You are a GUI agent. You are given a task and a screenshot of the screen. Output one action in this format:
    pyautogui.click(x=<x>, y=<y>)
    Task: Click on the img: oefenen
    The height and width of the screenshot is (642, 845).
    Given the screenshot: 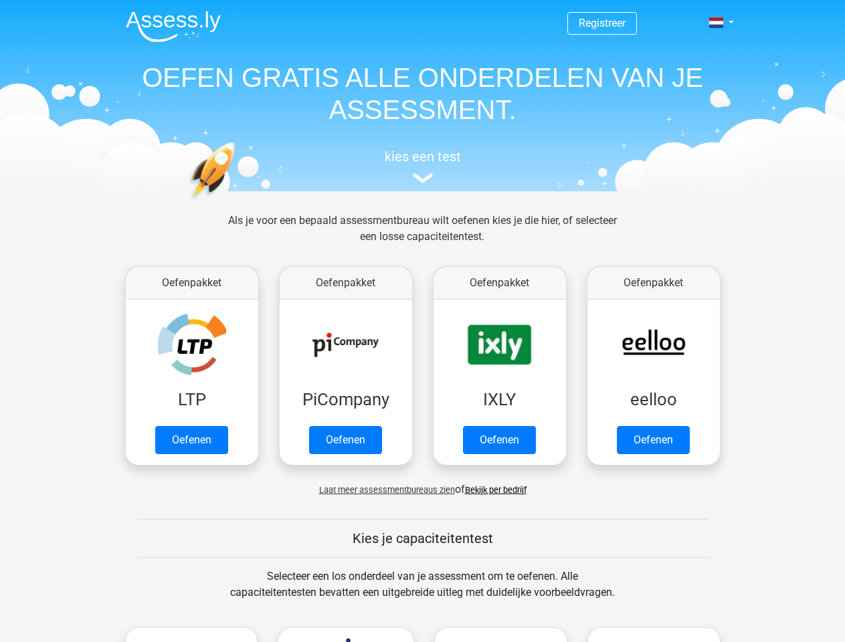 What is the action you would take?
    pyautogui.click(x=237, y=202)
    